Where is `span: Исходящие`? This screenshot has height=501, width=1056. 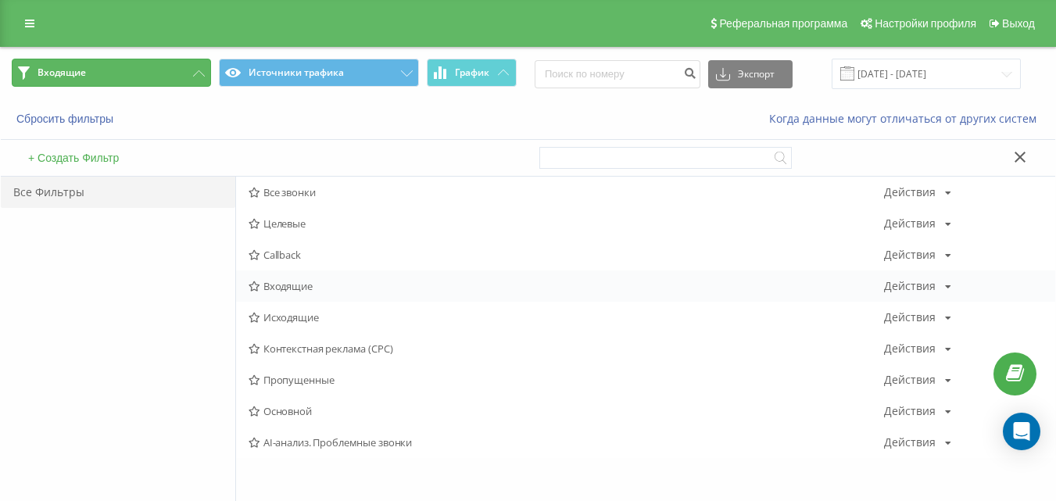
span: Исходящие is located at coordinates (566, 317).